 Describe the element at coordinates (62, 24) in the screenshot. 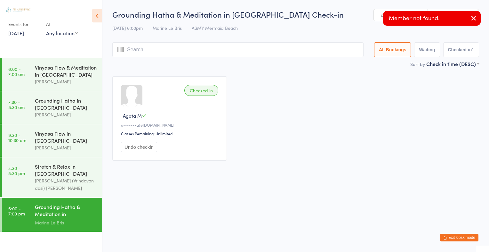

I see `div: At` at that location.